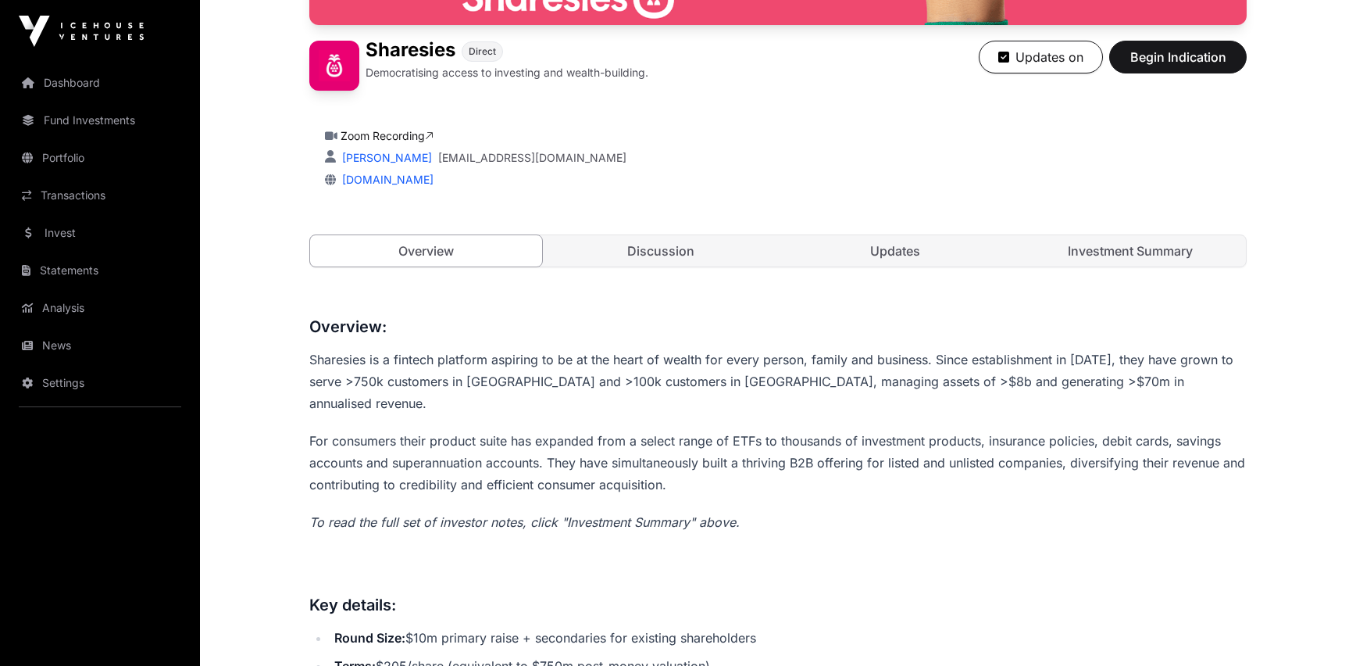 Image resolution: width=1356 pixels, height=666 pixels. What do you see at coordinates (507, 73) in the screenshot?
I see `p: Democratising access to investing and wealth-building.` at bounding box center [507, 73].